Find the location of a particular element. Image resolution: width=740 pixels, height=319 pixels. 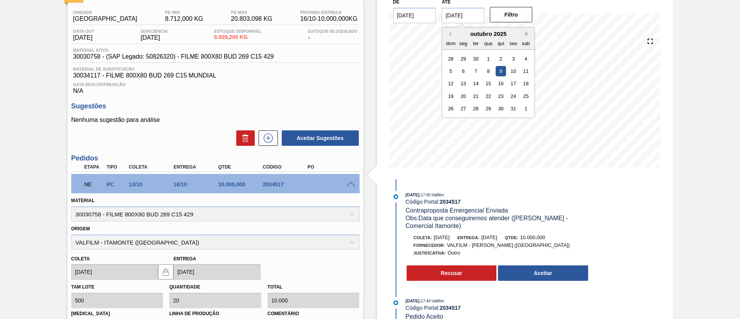

div: Choose segunda-feira, 13 de outubro de 2025 is located at coordinates (463, 83).